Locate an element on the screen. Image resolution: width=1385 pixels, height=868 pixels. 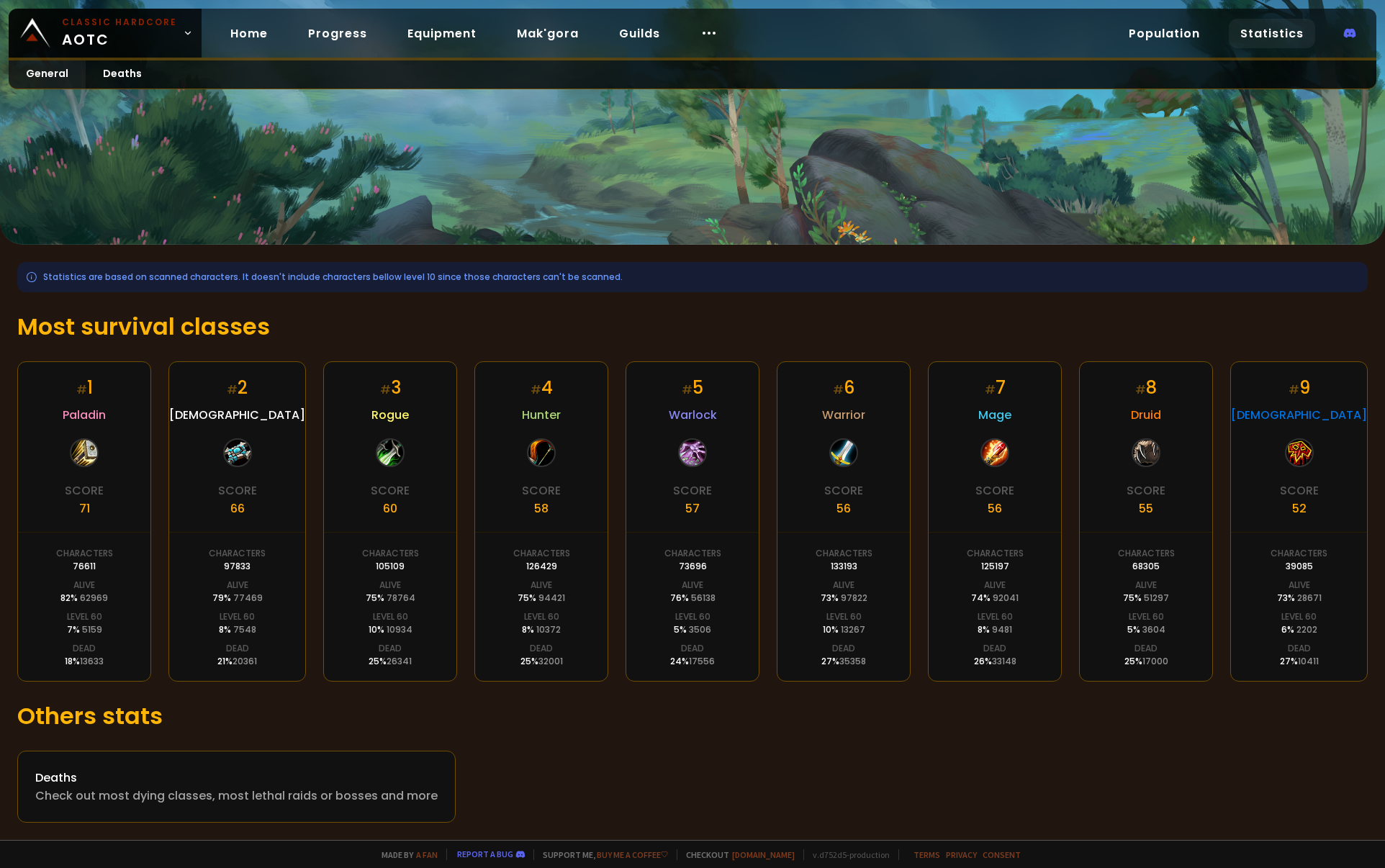
span: 10372 is located at coordinates (549, 629).